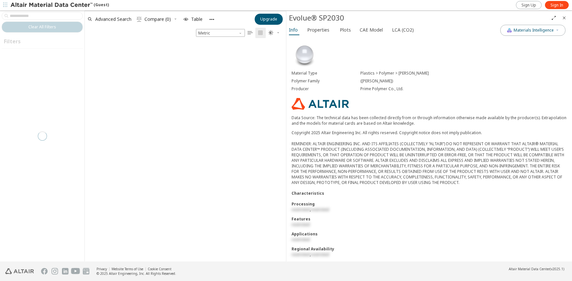  What do you see at coordinates (429, 219) in the screenshot?
I see `div: Features` at bounding box center [429, 219].